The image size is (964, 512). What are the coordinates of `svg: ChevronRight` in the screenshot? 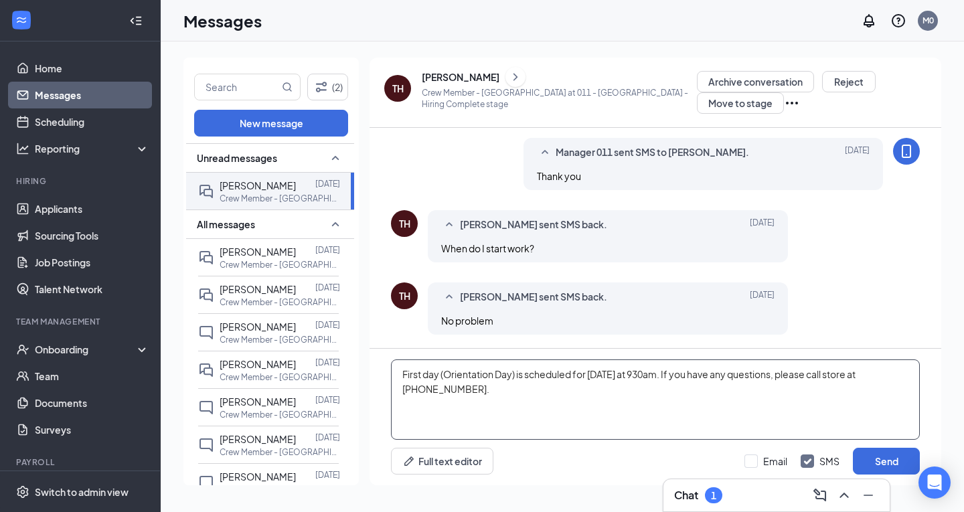 It's located at (516, 77).